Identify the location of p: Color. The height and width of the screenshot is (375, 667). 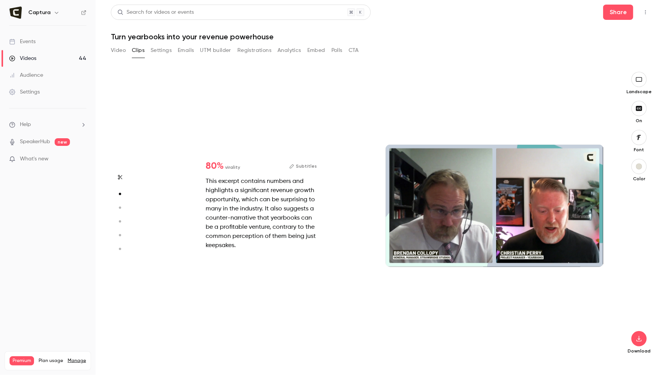
(639, 179).